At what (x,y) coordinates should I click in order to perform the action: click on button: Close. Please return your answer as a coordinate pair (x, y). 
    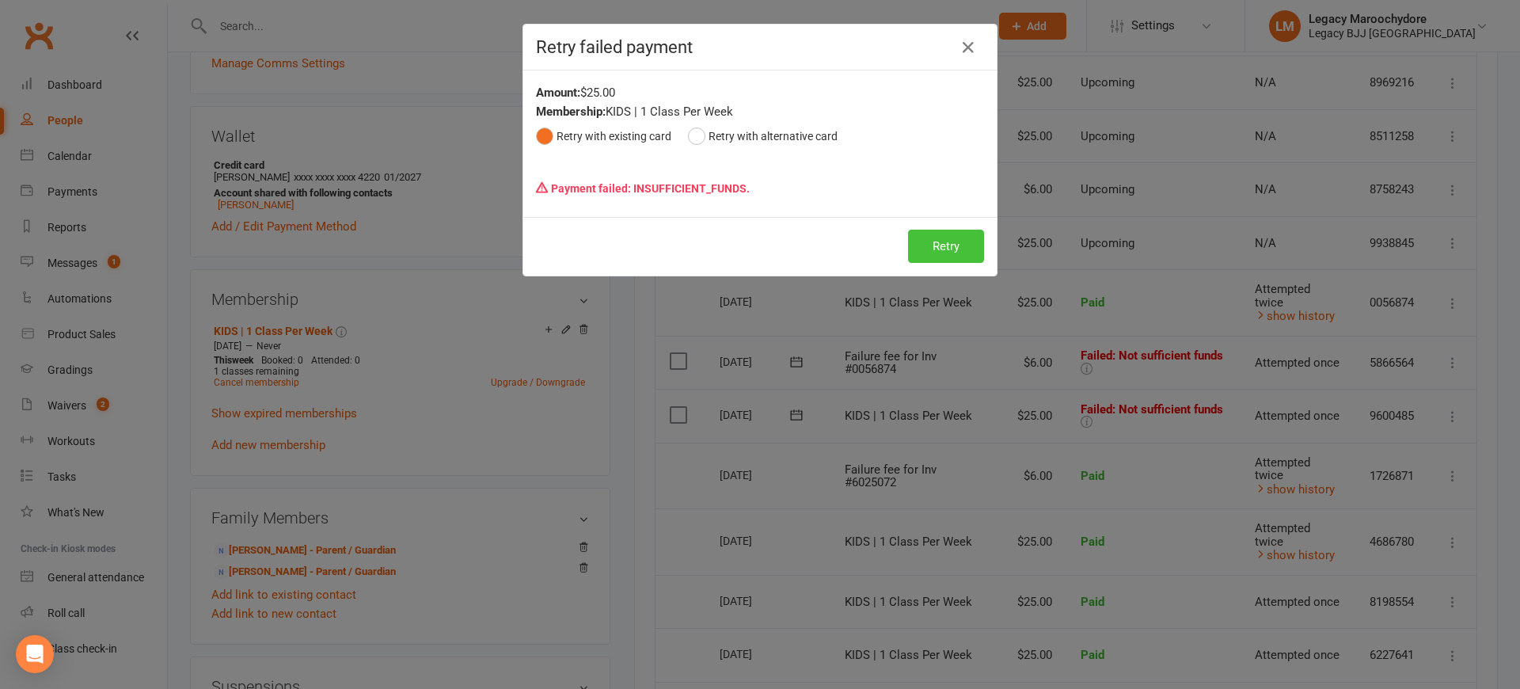
    Looking at the image, I should click on (968, 48).